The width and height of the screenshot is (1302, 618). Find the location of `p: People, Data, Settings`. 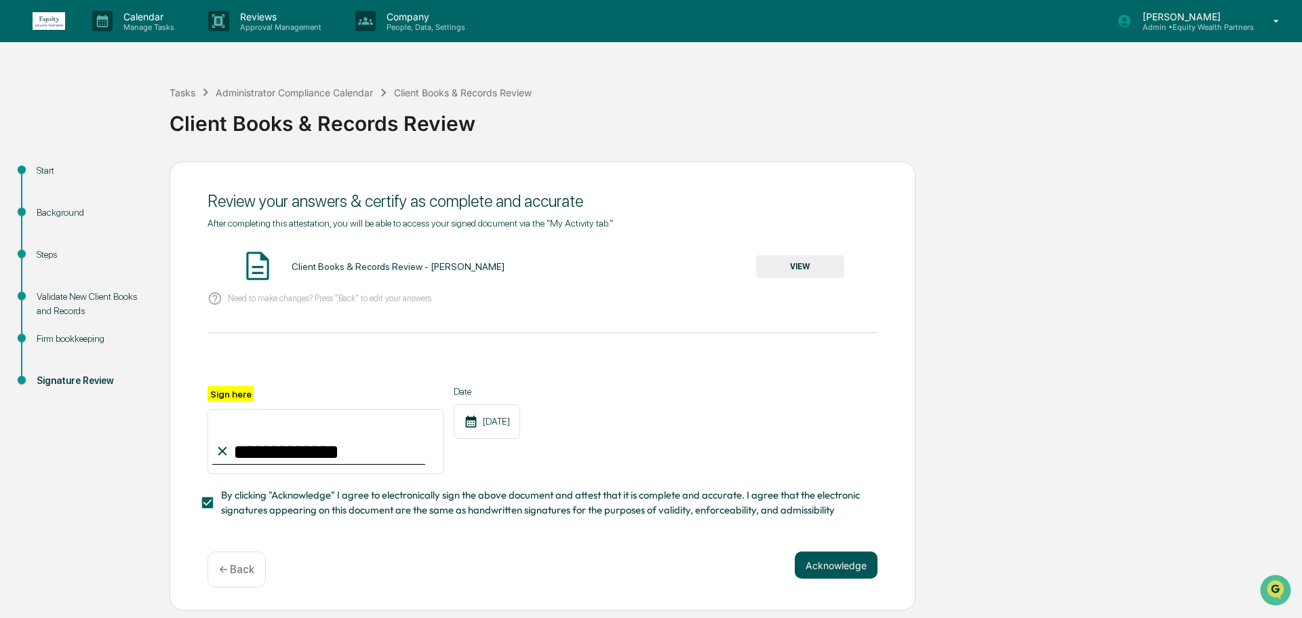

p: People, Data, Settings is located at coordinates (424, 27).